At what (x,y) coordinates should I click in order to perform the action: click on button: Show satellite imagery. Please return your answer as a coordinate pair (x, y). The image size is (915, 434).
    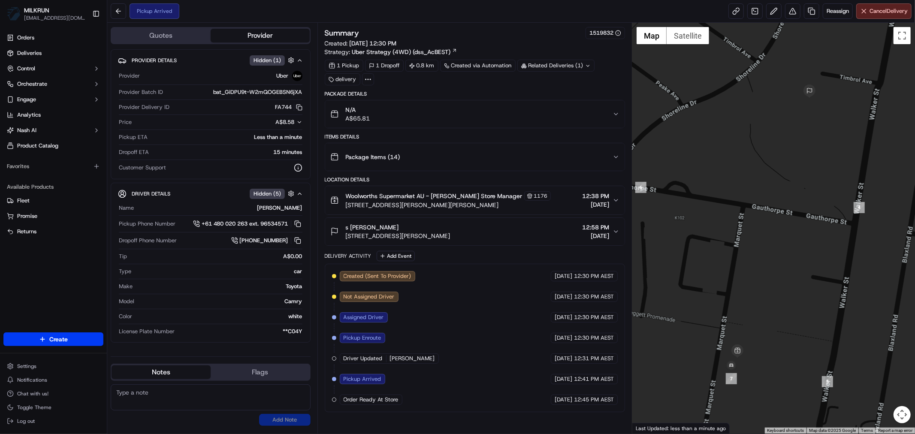
    Looking at the image, I should click on (687, 36).